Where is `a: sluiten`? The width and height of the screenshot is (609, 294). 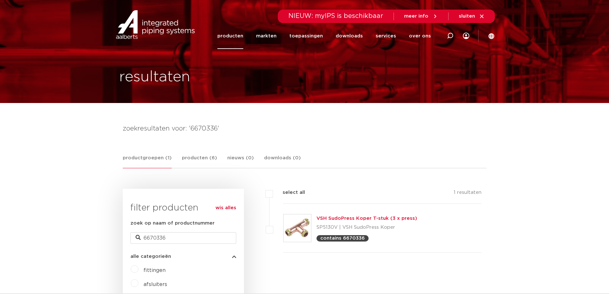 a: sluiten is located at coordinates (472, 16).